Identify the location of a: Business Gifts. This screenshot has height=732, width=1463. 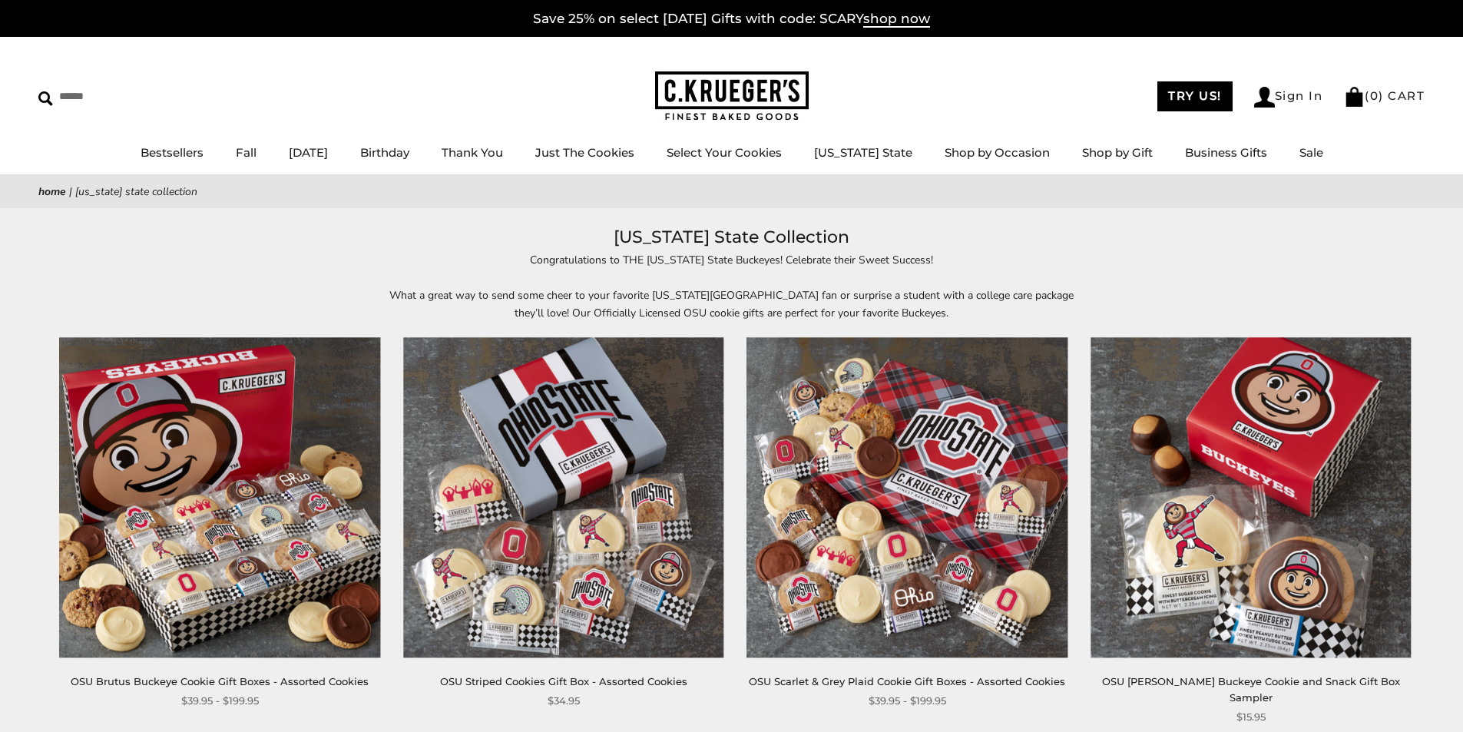
(1226, 152).